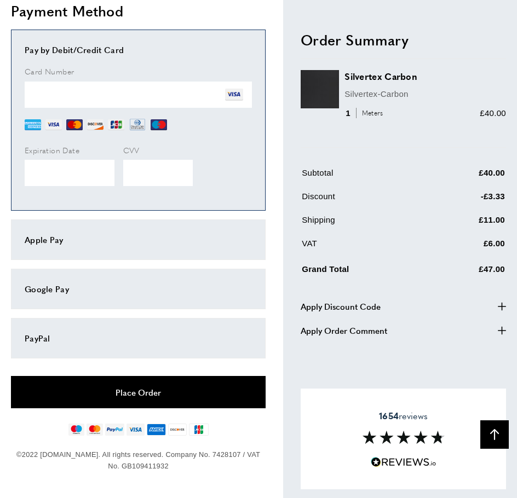 The image size is (517, 498). What do you see at coordinates (138, 240) in the screenshot?
I see `div: Apple Pay` at bounding box center [138, 240].